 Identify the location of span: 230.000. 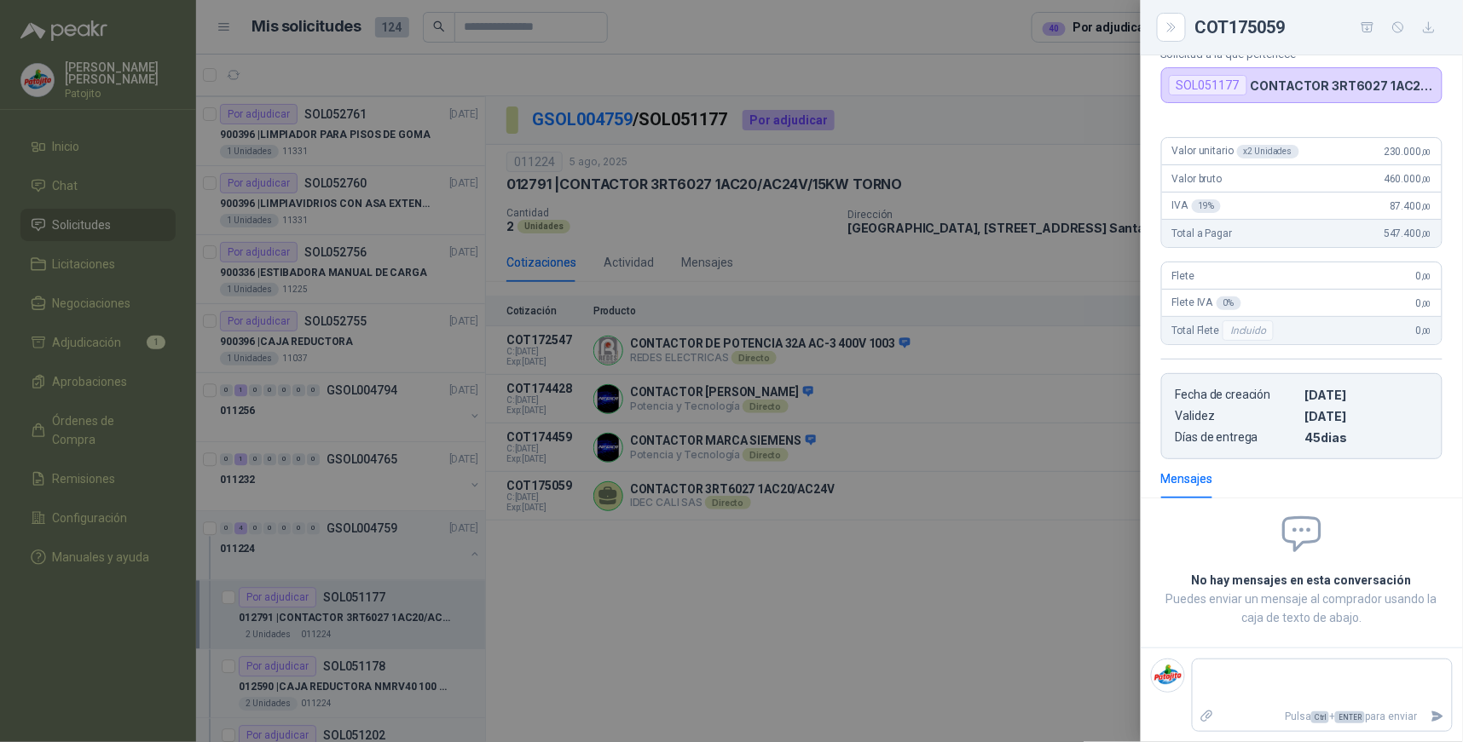
(1407, 152).